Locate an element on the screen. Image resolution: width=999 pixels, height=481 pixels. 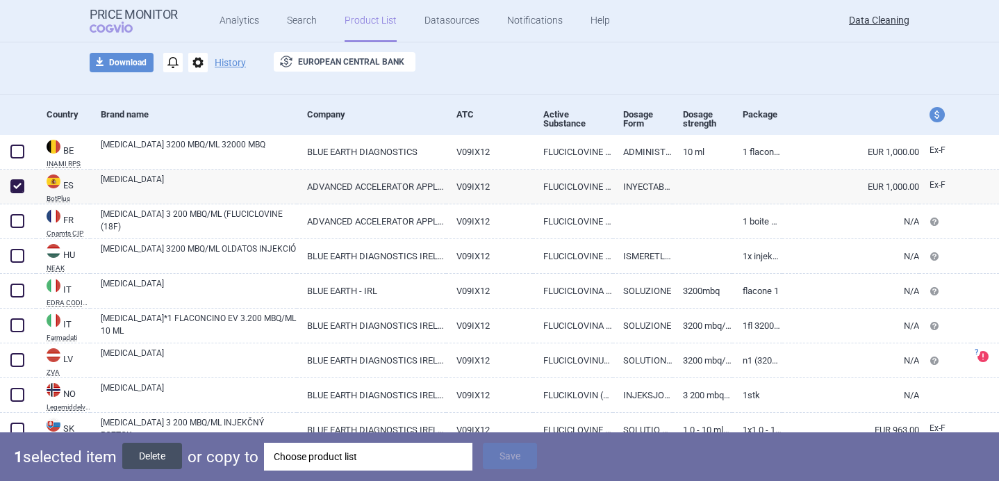
div: Choose product list is located at coordinates (368, 456).